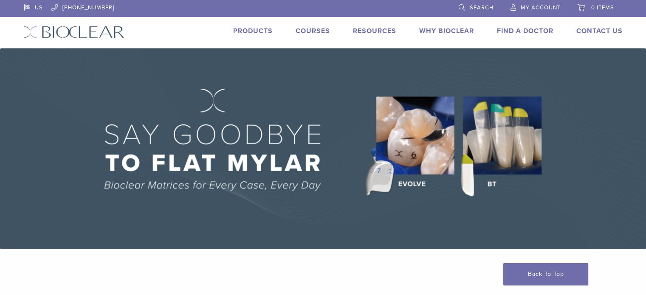 The width and height of the screenshot is (646, 295). What do you see at coordinates (446, 31) in the screenshot?
I see `a: Why Bioclear` at bounding box center [446, 31].